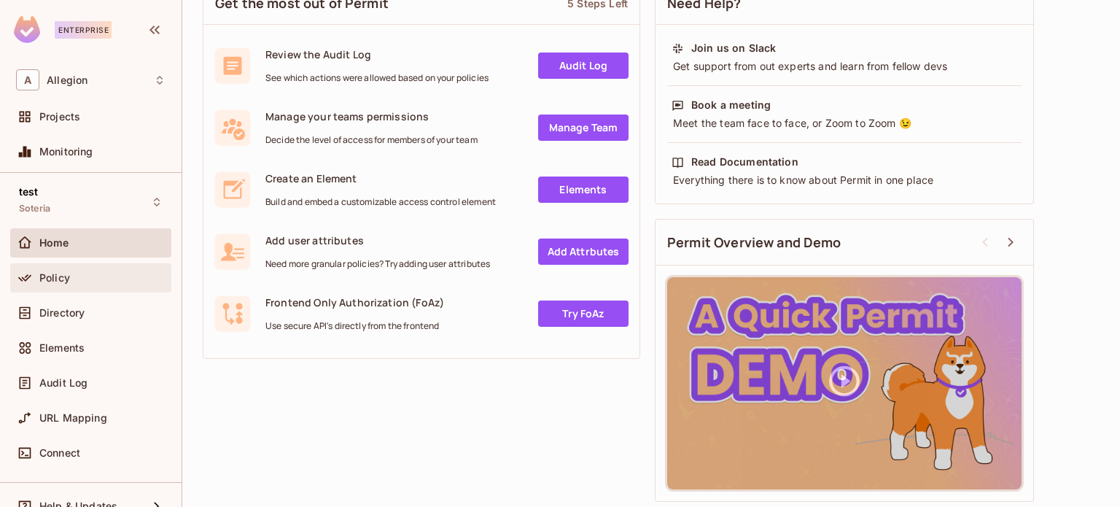  I want to click on span: Soteria, so click(34, 209).